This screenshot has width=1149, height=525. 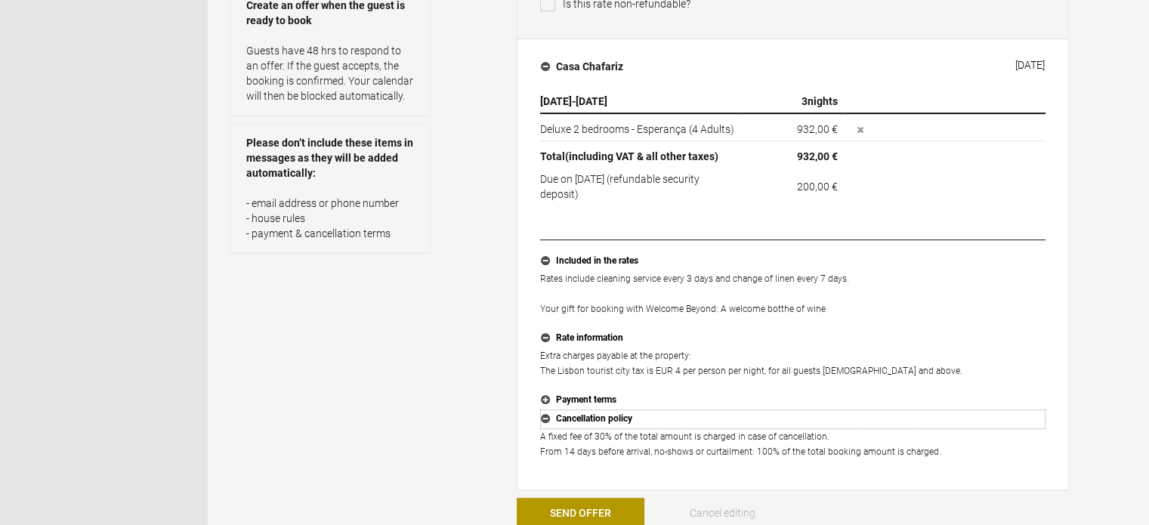 I want to click on h4: Casa Chafariz, so click(x=582, y=66).